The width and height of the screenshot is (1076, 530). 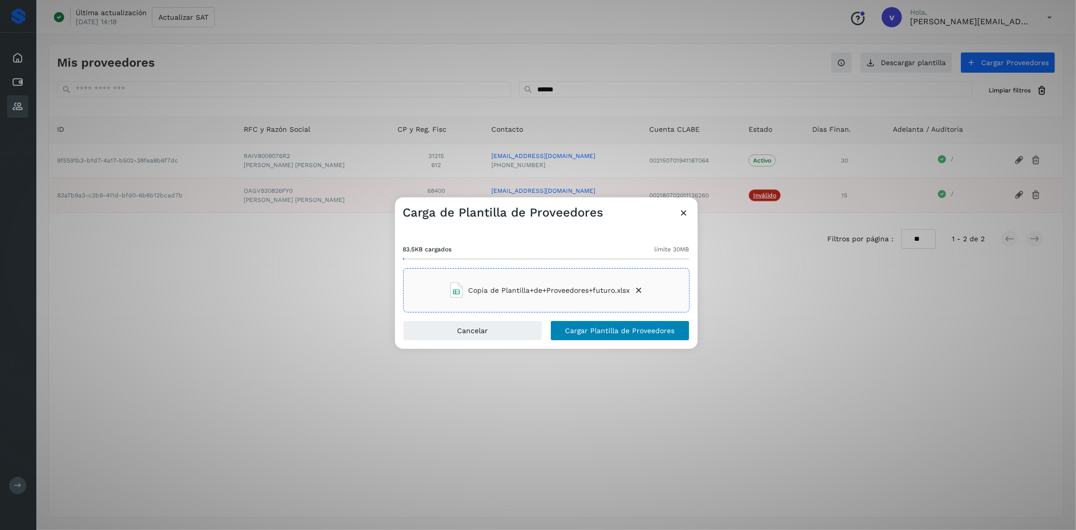 I want to click on h3: Carga de Plantilla de Proveedores, so click(x=504, y=212).